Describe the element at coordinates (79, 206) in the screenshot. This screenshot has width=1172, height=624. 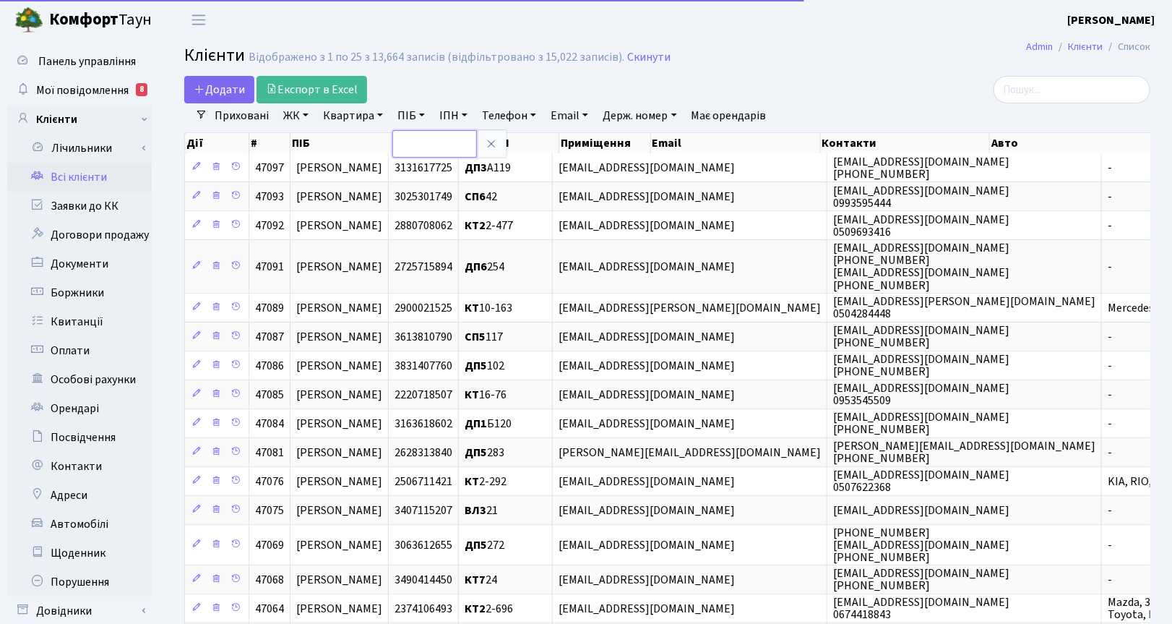
I see `a: Заявки до КК` at that location.